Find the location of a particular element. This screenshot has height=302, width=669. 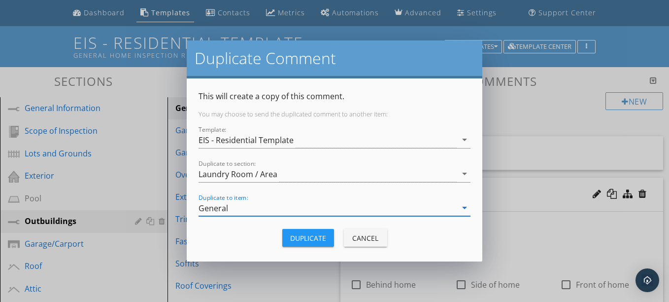

div: Cancel is located at coordinates (366, 238).